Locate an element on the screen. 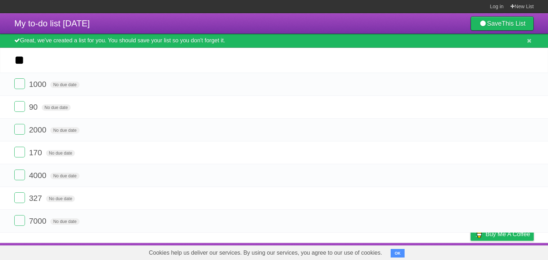  span: Cookies help us deliver our services. By using our services, you agree to our use of cookies. is located at coordinates (265, 253).